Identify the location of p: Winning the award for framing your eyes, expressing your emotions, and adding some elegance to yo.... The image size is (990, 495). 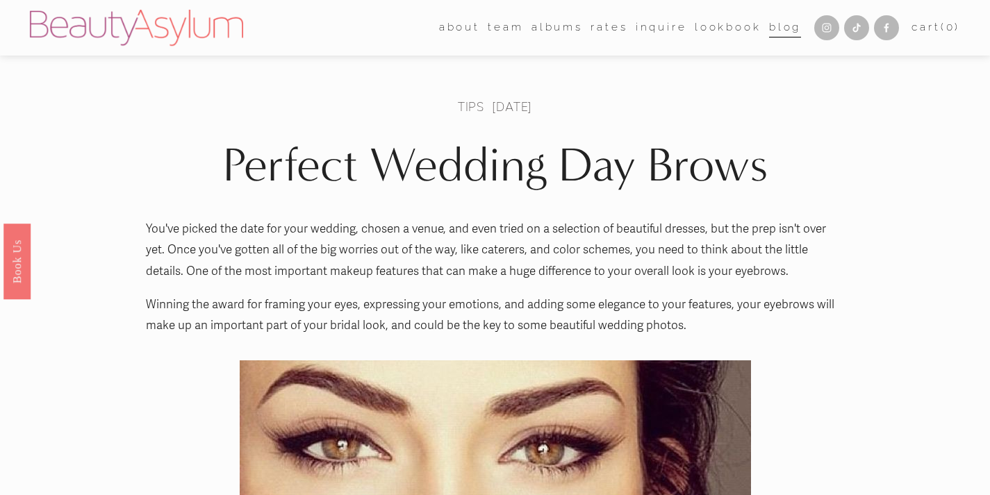
(495, 315).